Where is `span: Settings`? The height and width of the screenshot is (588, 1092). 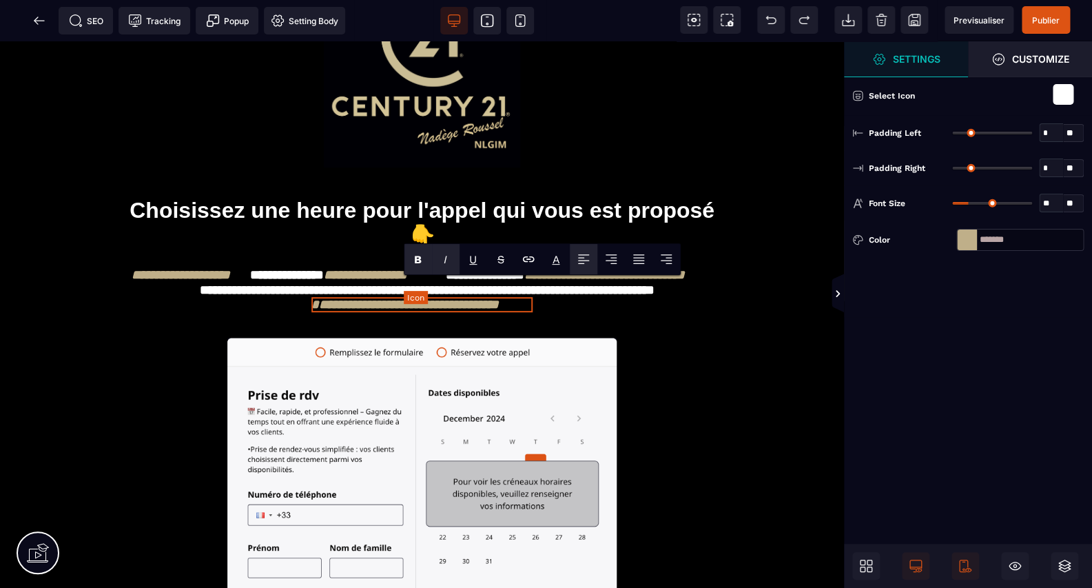
span: Settings is located at coordinates (906, 59).